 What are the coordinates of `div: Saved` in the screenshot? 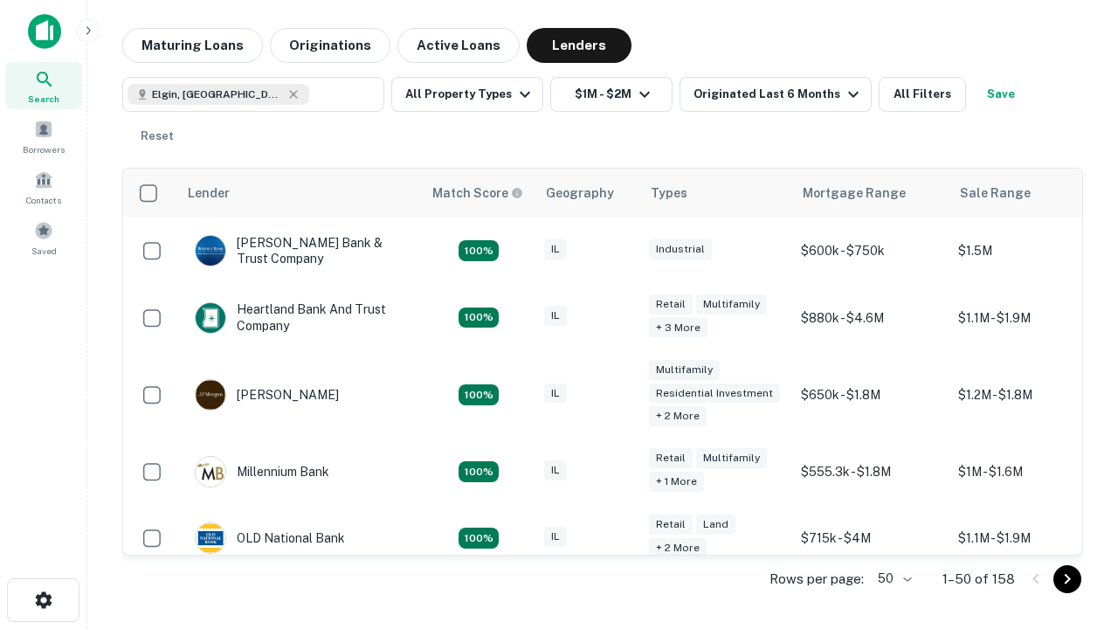 It's located at (44, 238).